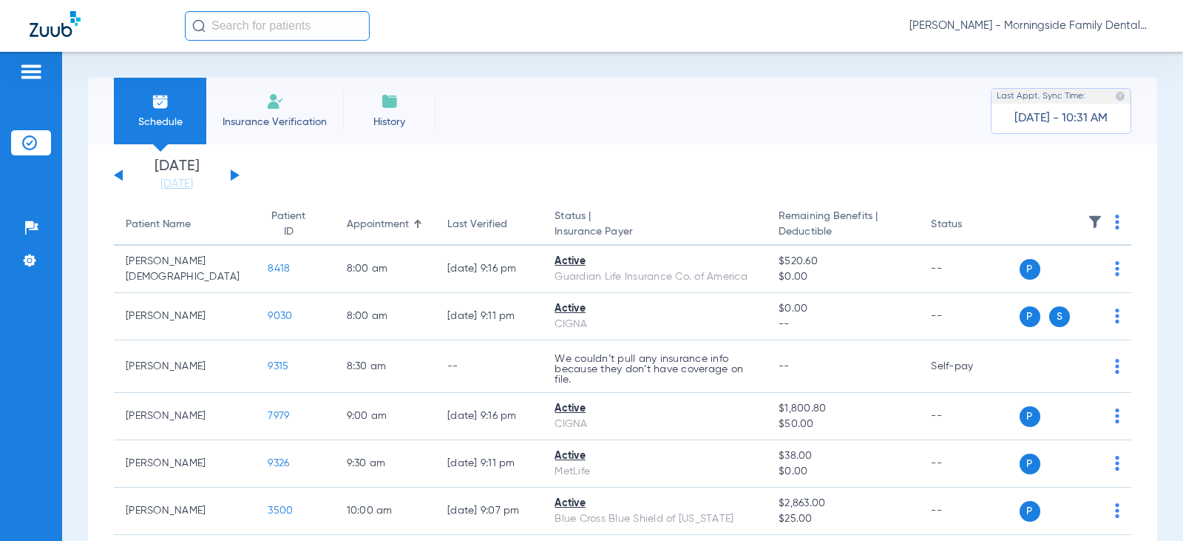 The height and width of the screenshot is (541, 1183). Describe the element at coordinates (1041, 96) in the screenshot. I see `span: Last Appt. Sync Time:` at that location.